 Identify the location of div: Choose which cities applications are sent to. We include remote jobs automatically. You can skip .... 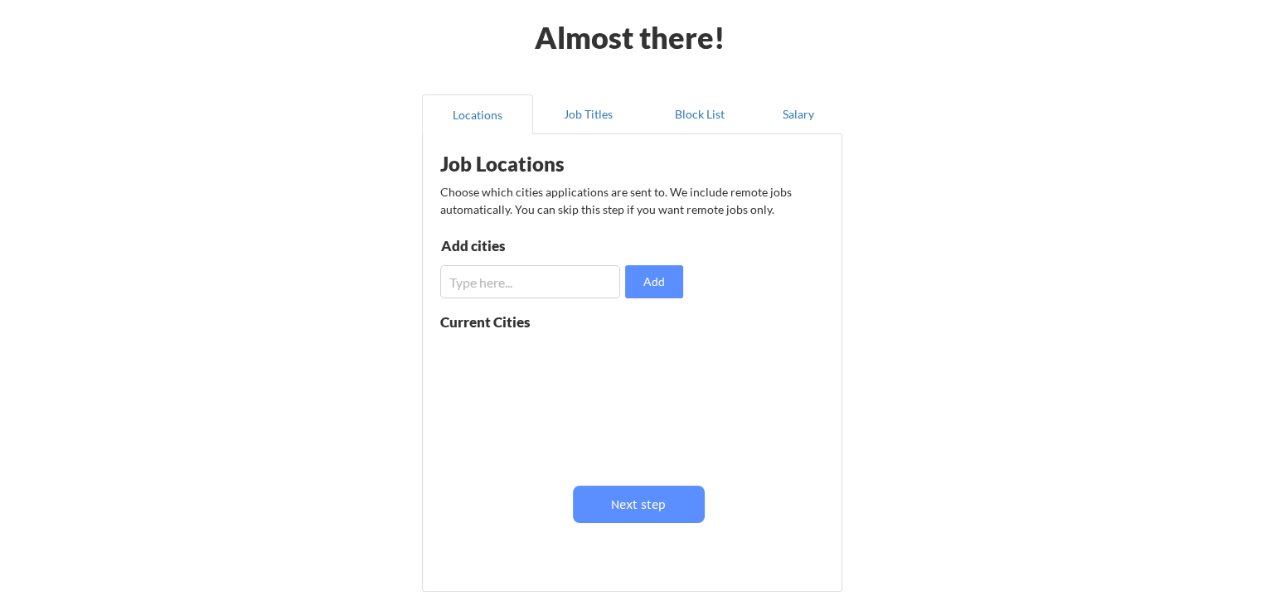
(631, 201).